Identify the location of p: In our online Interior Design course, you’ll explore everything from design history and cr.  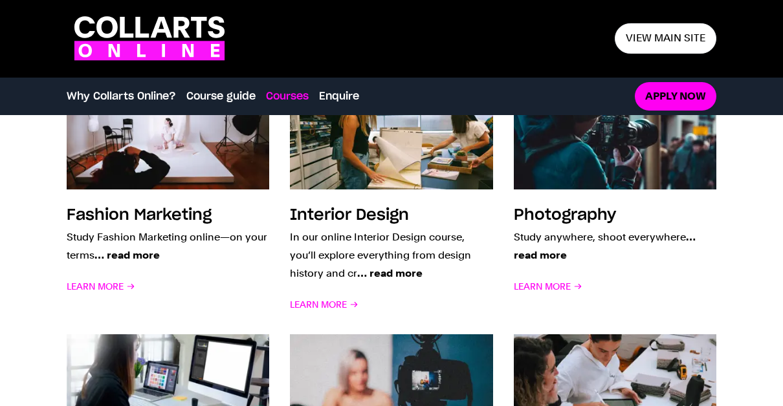
(391, 256).